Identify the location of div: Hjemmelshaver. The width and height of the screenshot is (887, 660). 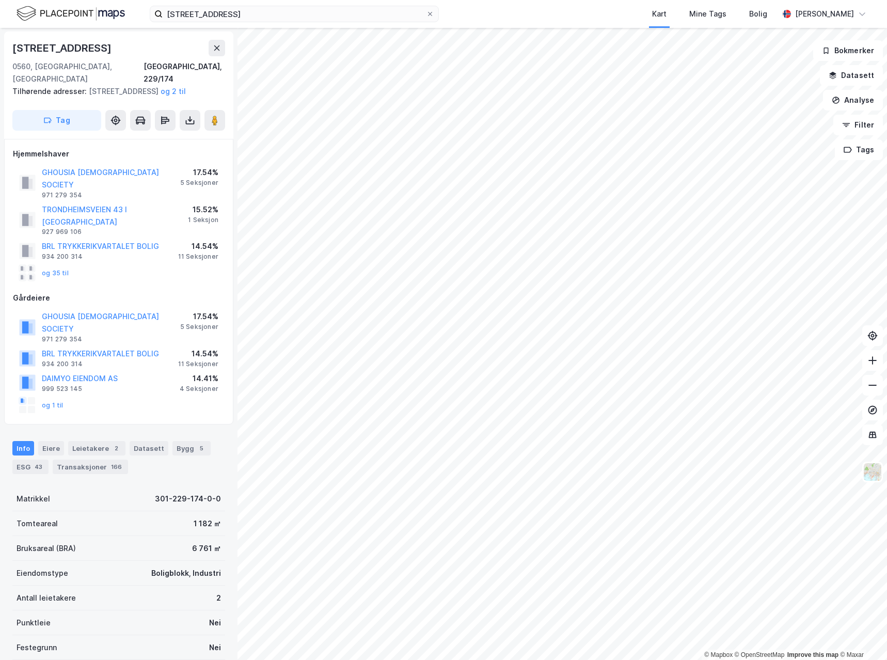
(119, 154).